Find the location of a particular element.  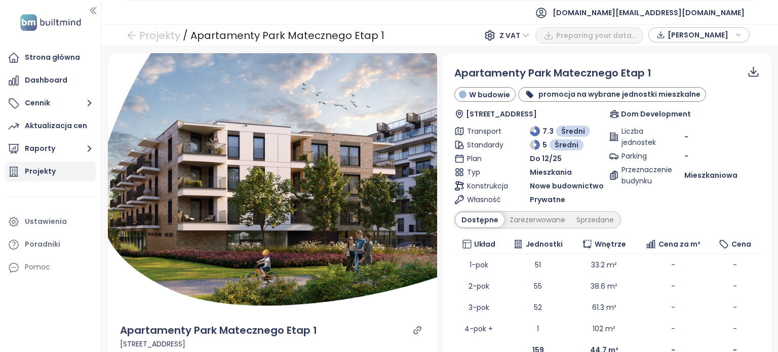

a: link is located at coordinates (417, 330).